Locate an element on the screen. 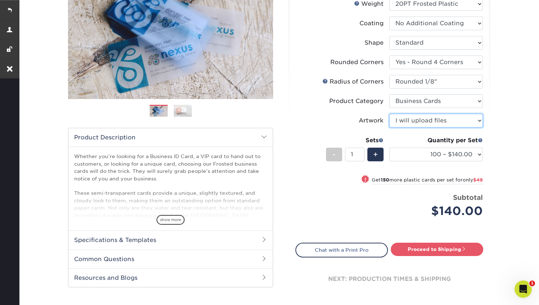 The image size is (539, 305). div: Shape is located at coordinates (374, 43).